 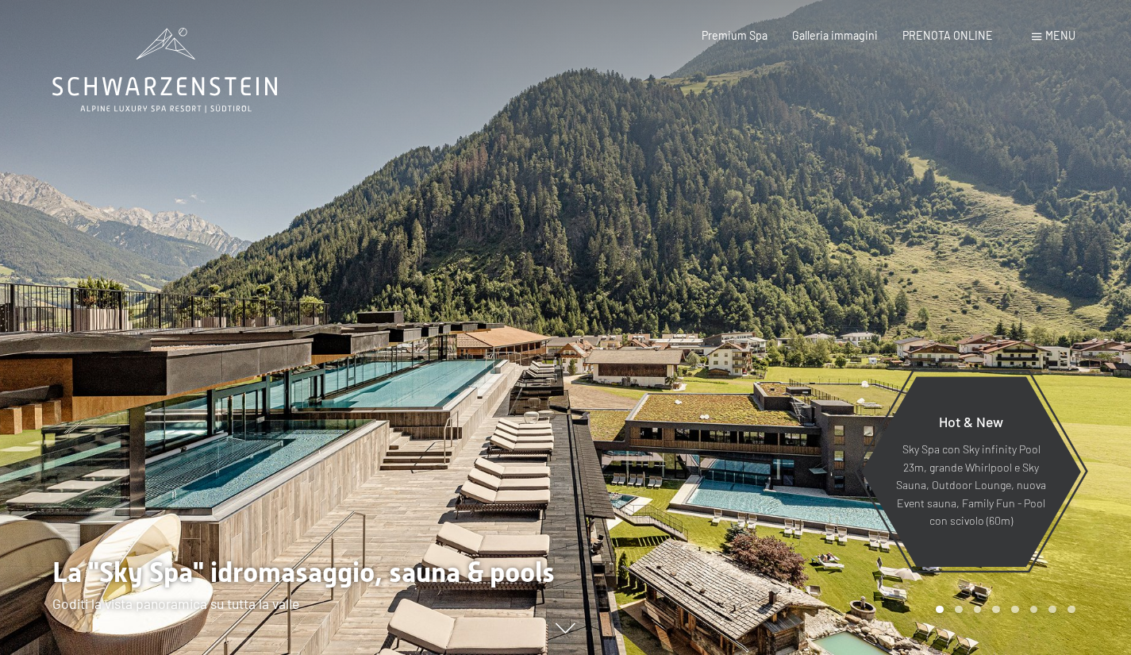 I want to click on div: Carousel Page 2, so click(x=959, y=610).